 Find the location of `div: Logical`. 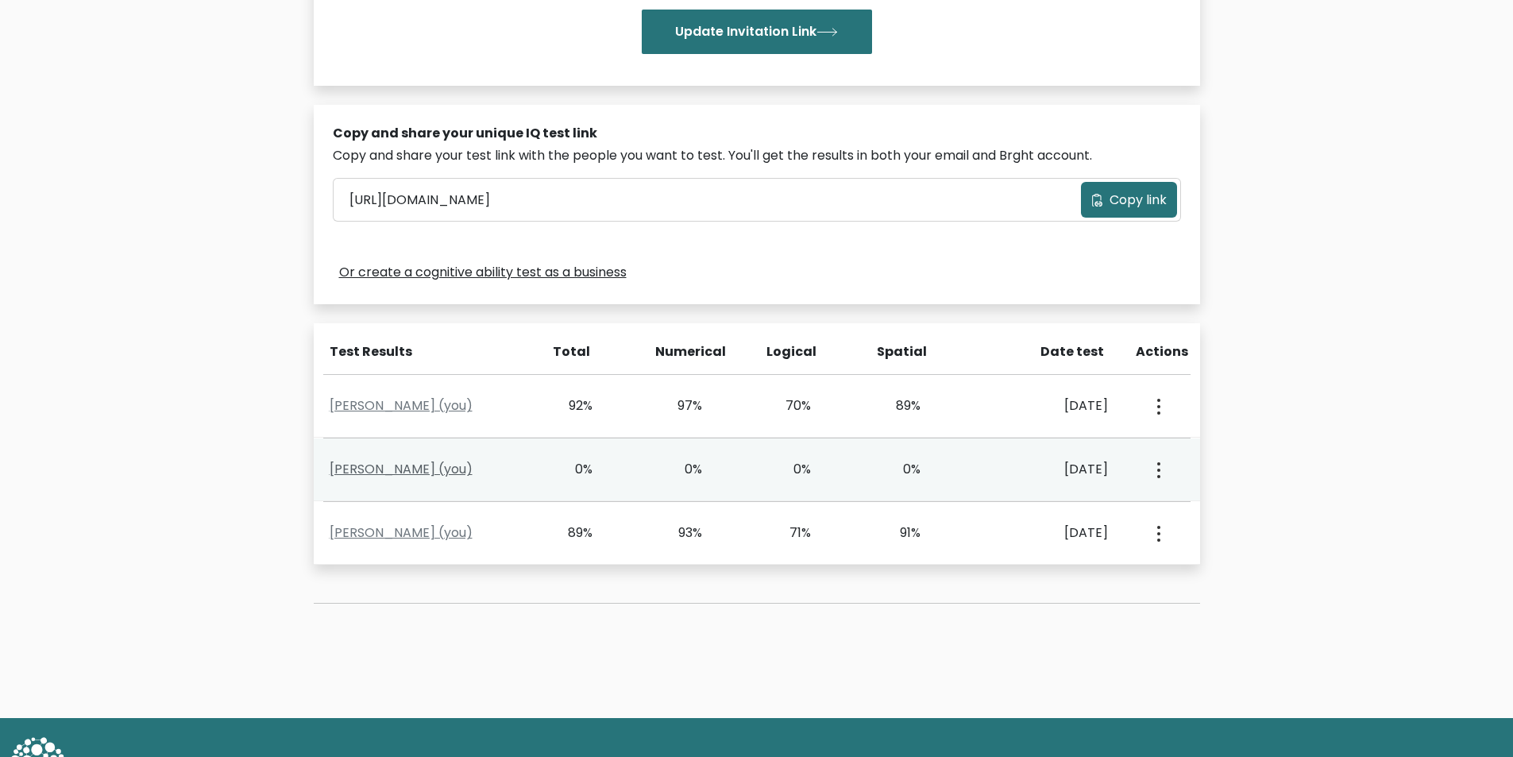

div: Logical is located at coordinates (789, 352).